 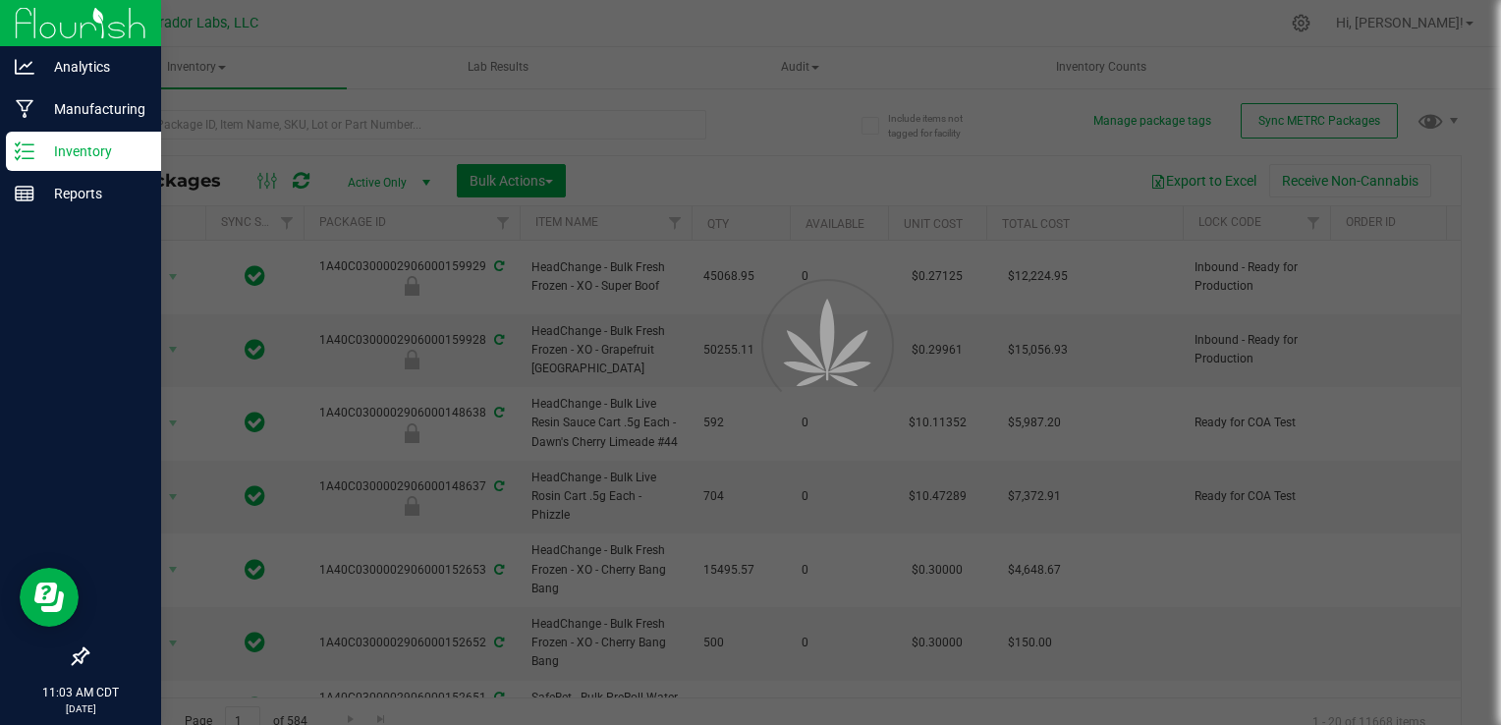 I want to click on p: 11:03 AM CDT, so click(x=81, y=692).